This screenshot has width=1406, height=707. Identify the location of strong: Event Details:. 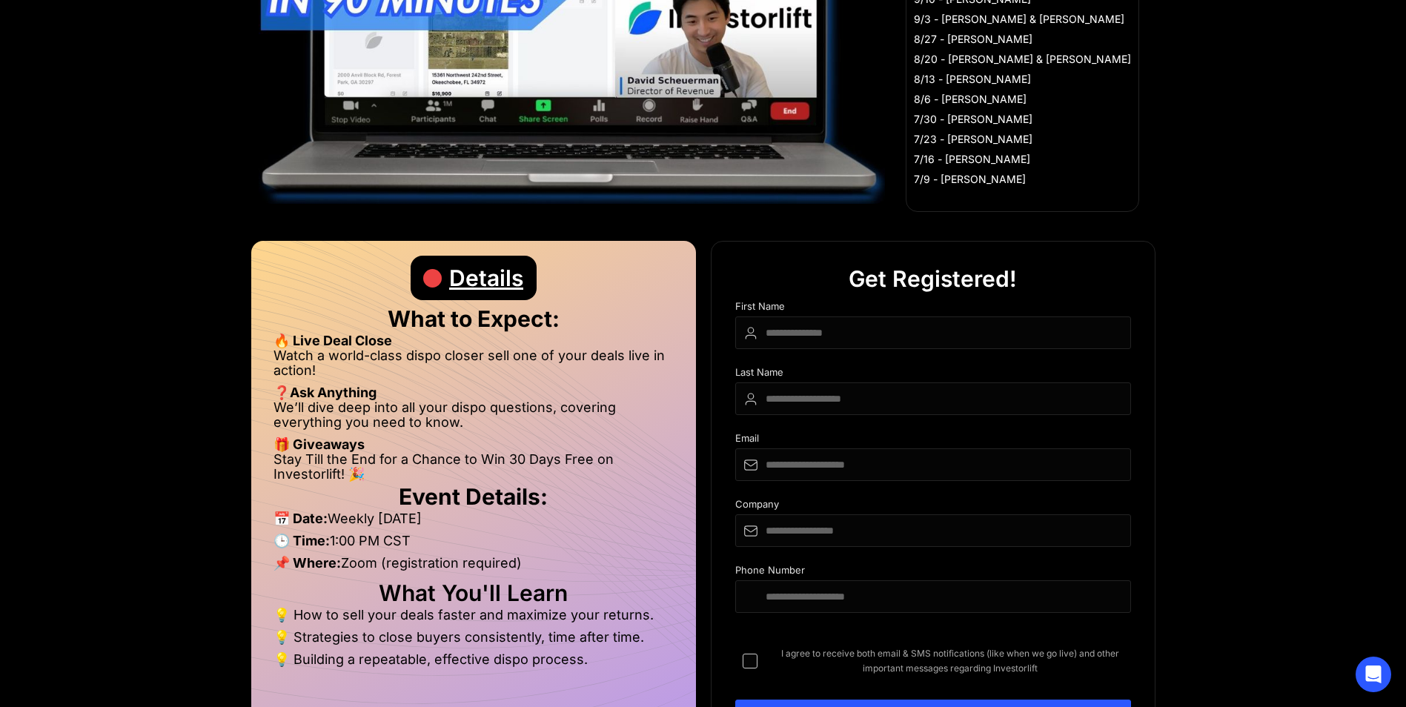
(473, 497).